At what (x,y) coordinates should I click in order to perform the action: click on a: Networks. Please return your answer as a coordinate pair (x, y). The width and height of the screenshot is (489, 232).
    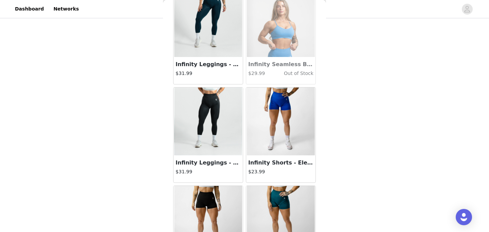
    Looking at the image, I should click on (66, 9).